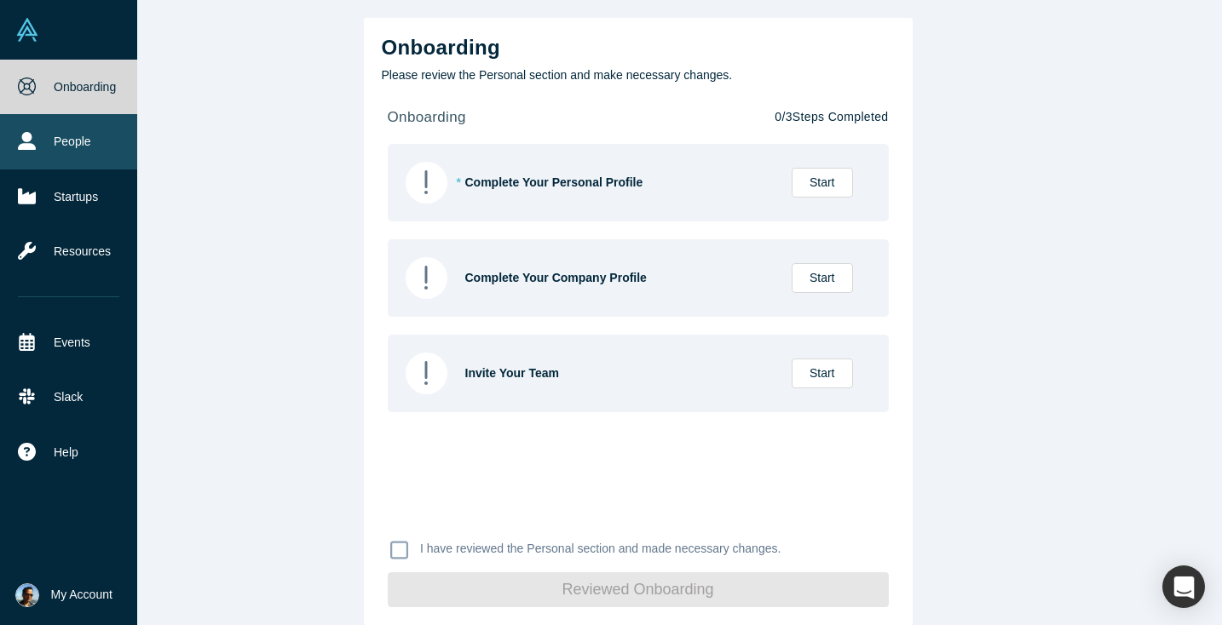  I want to click on p: 0 / 3 Steps Completed, so click(831, 117).